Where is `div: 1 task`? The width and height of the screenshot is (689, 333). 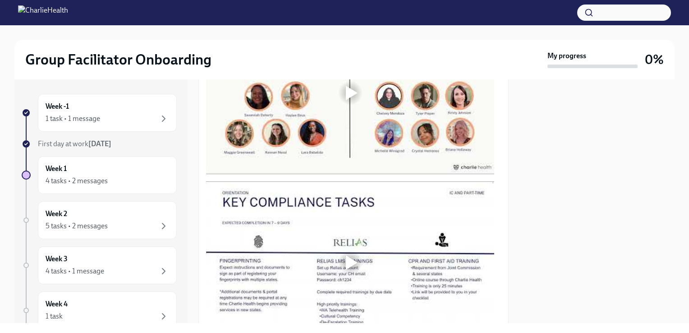
div: 1 task is located at coordinates (54, 316).